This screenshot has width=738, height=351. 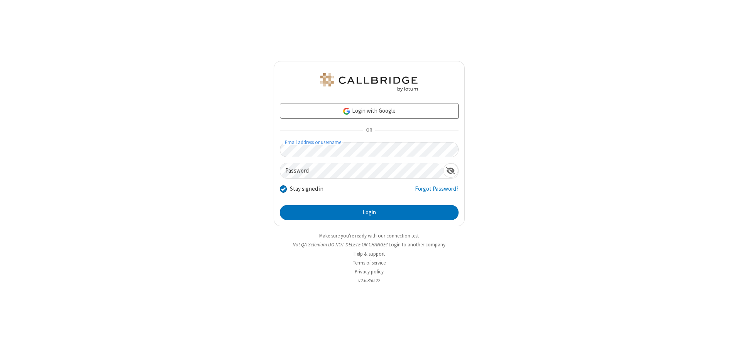 I want to click on a: Make sure you're ready with our connection test, so click(x=369, y=235).